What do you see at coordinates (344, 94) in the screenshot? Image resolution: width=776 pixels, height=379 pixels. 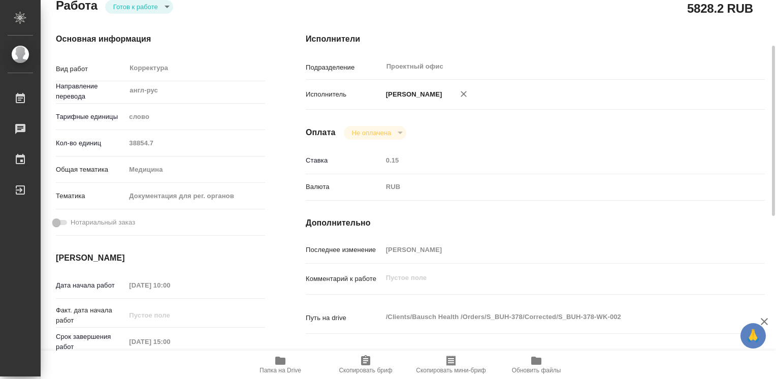 I see `p: Исполнитель` at bounding box center [344, 94].